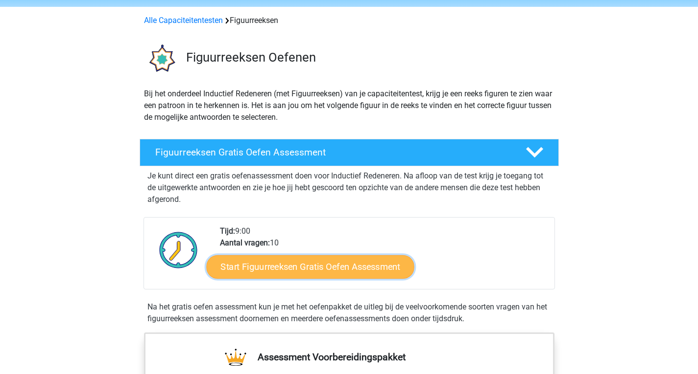 The height and width of the screenshot is (374, 698). Describe the element at coordinates (310, 267) in the screenshot. I see `a: Start Figuurreeksen Gratis Oefen Assessment` at that location.